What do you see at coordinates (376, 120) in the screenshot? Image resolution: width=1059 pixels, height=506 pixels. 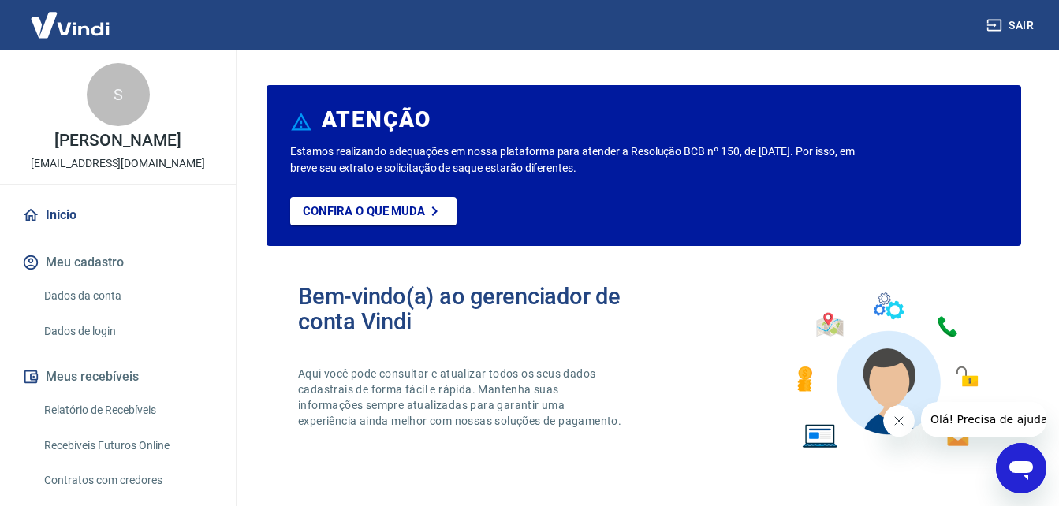 I see `h6: ATENÇÃO` at bounding box center [376, 120].